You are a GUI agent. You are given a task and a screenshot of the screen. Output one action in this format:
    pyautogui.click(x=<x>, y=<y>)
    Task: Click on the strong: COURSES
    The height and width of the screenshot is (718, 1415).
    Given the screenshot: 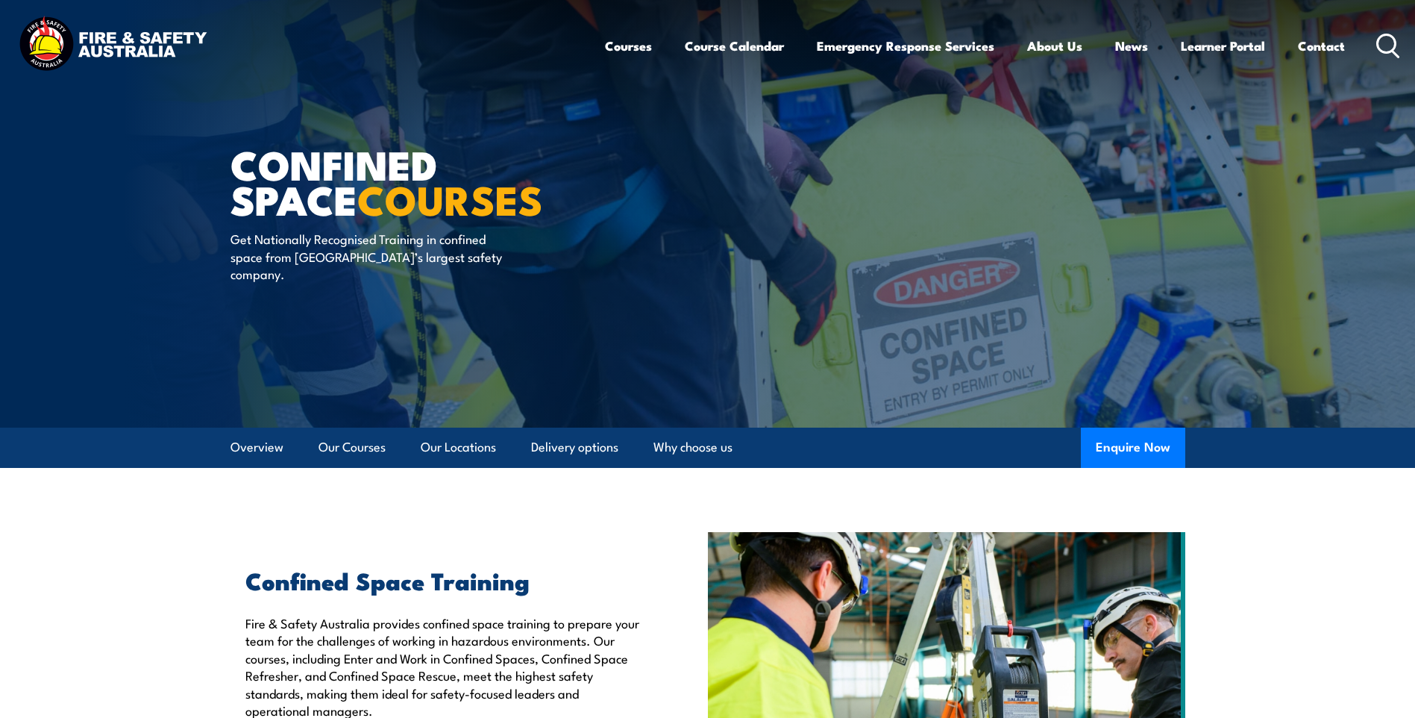 What is the action you would take?
    pyautogui.click(x=450, y=198)
    